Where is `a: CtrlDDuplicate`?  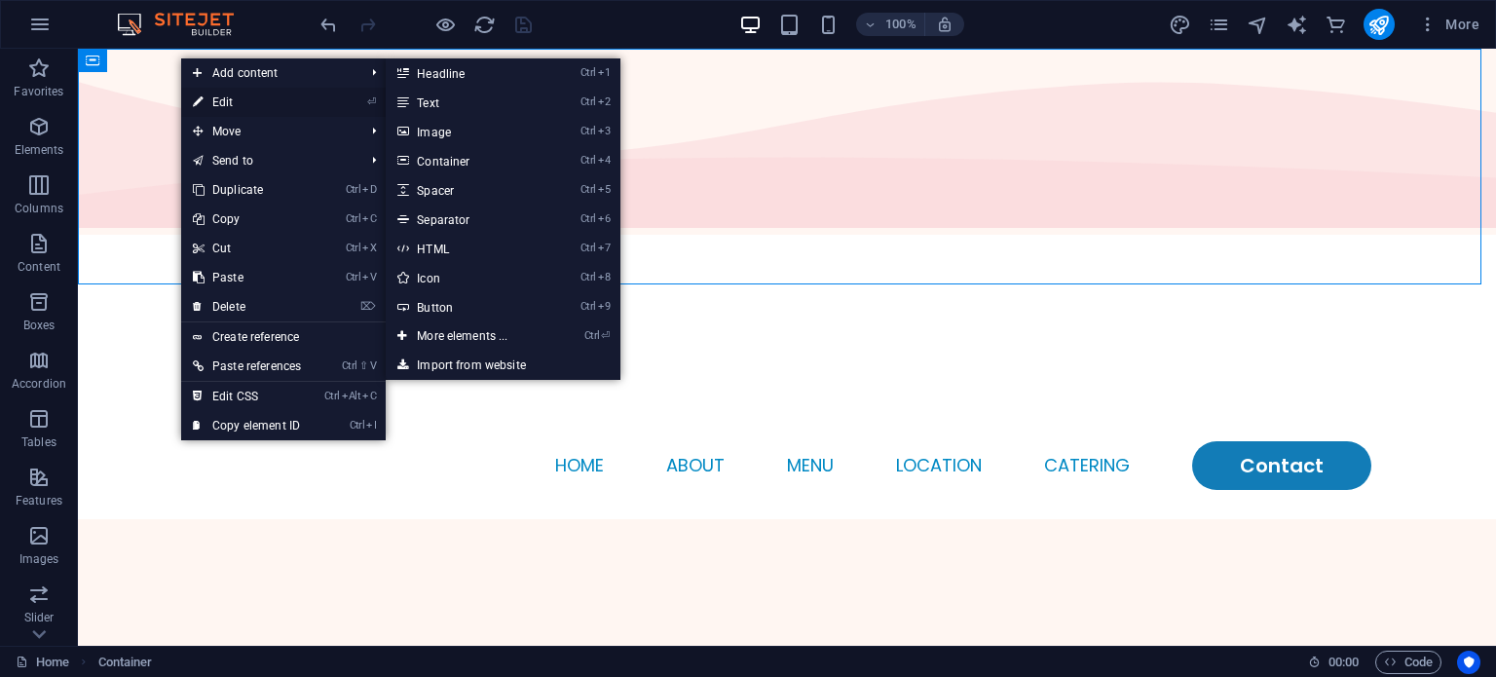
a: CtrlDDuplicate is located at coordinates (246, 190).